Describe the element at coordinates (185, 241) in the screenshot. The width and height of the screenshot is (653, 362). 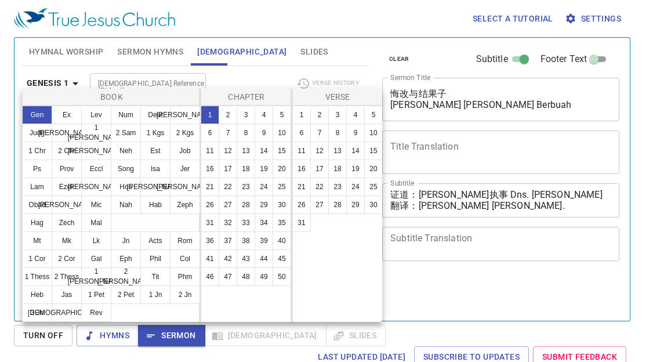
I see `button: Rom` at that location.